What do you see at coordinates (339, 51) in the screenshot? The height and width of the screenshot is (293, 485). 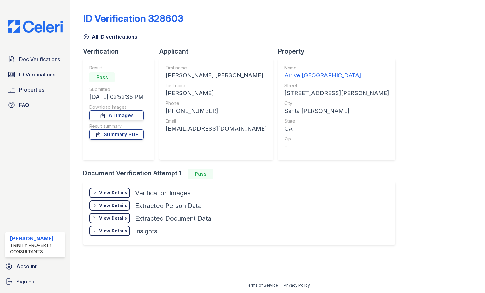 I see `div: Property` at bounding box center [339, 51].